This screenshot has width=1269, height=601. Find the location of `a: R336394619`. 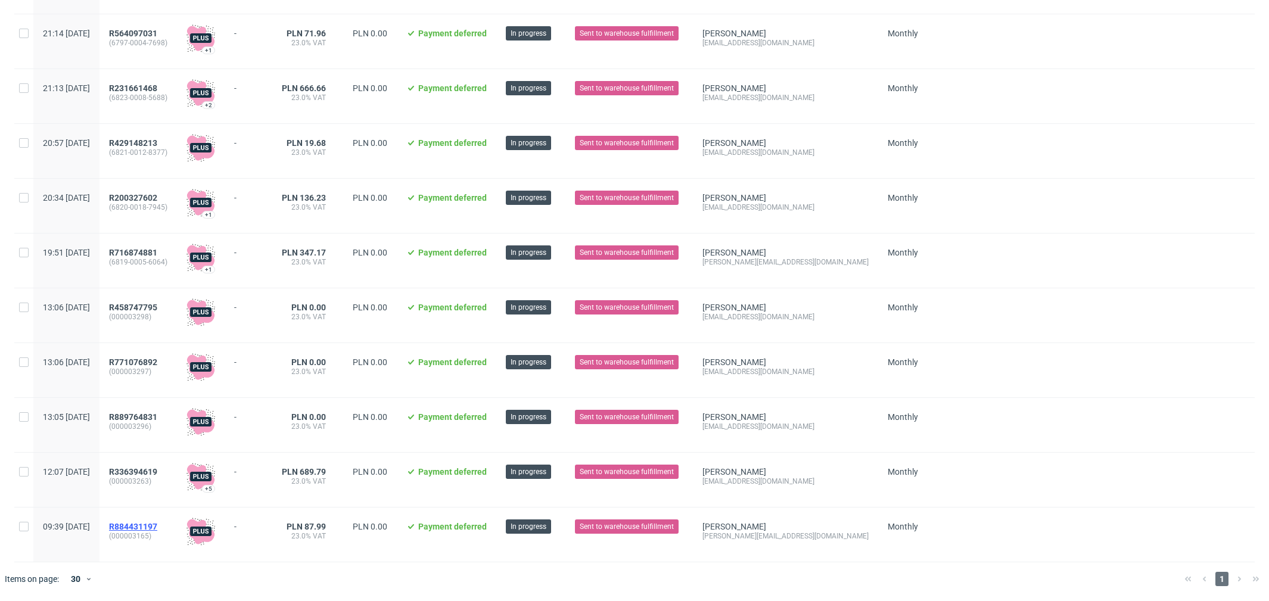

a: R336394619 is located at coordinates (134, 472).